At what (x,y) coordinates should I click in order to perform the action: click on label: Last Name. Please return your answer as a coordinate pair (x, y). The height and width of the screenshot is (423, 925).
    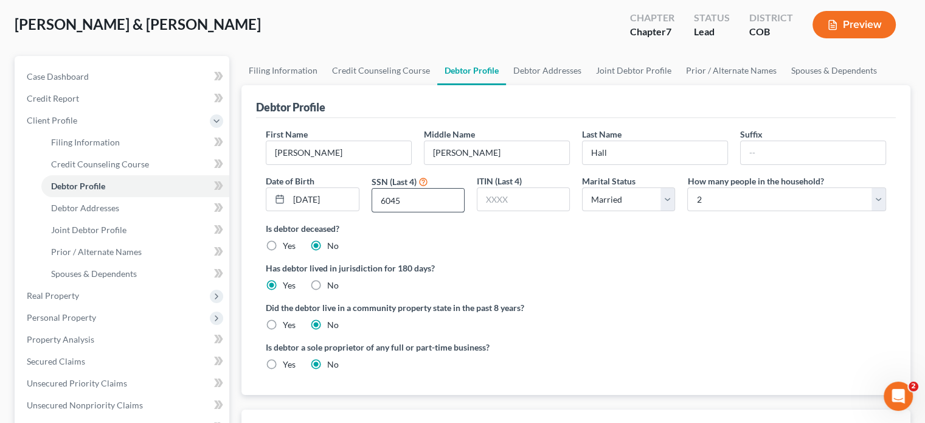
    Looking at the image, I should click on (602, 134).